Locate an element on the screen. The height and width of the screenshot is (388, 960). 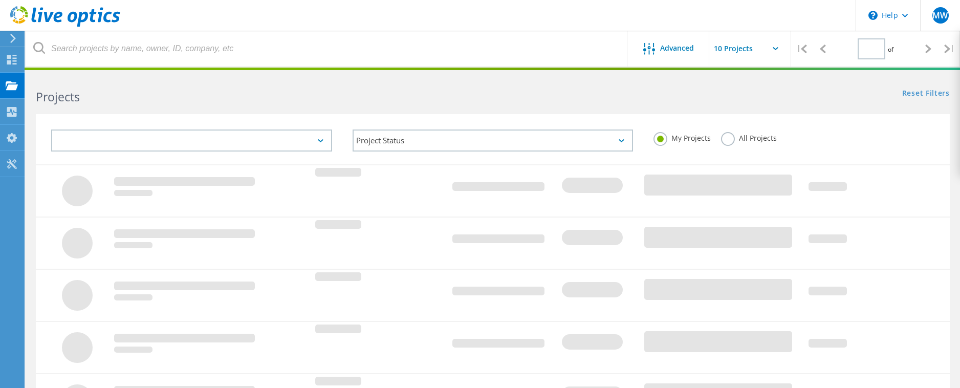
span: Advanced is located at coordinates (677, 48).